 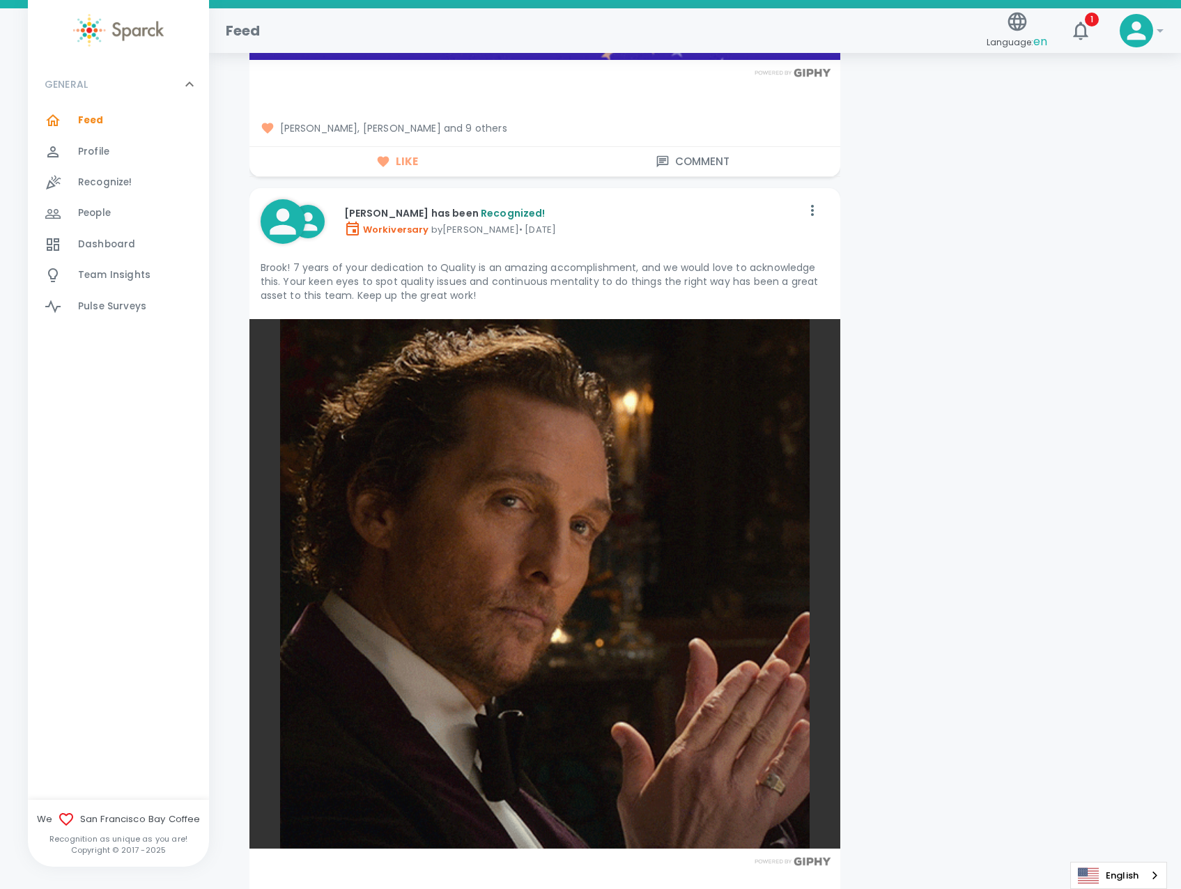 I want to click on div: Recognize!, so click(x=118, y=183).